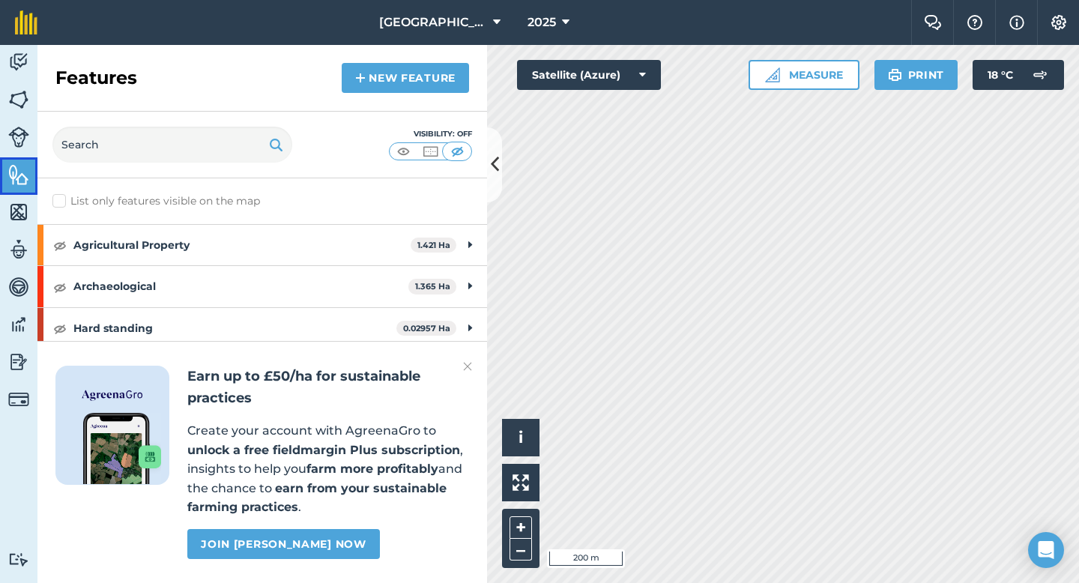 This screenshot has width=1079, height=583. Describe the element at coordinates (317, 498) in the screenshot. I see `strong: earn from your sustainable farming practices` at that location.